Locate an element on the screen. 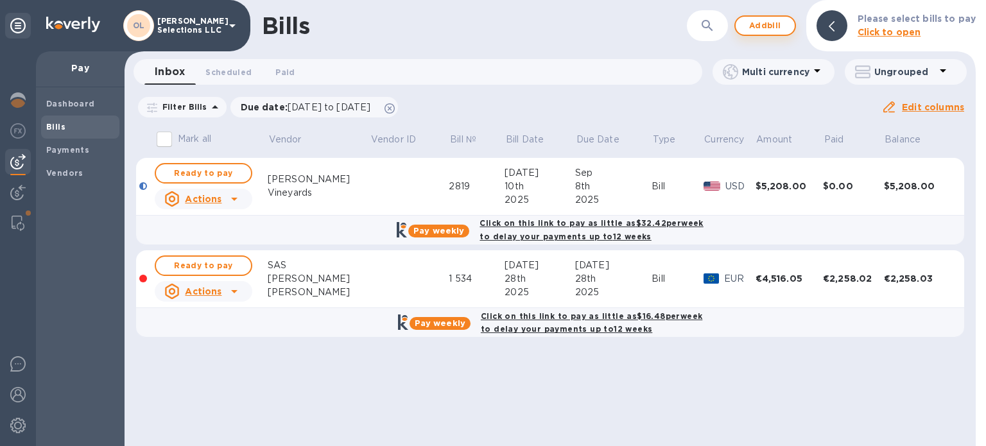 The width and height of the screenshot is (986, 446). b: Please select bills to pay is located at coordinates (917, 19).